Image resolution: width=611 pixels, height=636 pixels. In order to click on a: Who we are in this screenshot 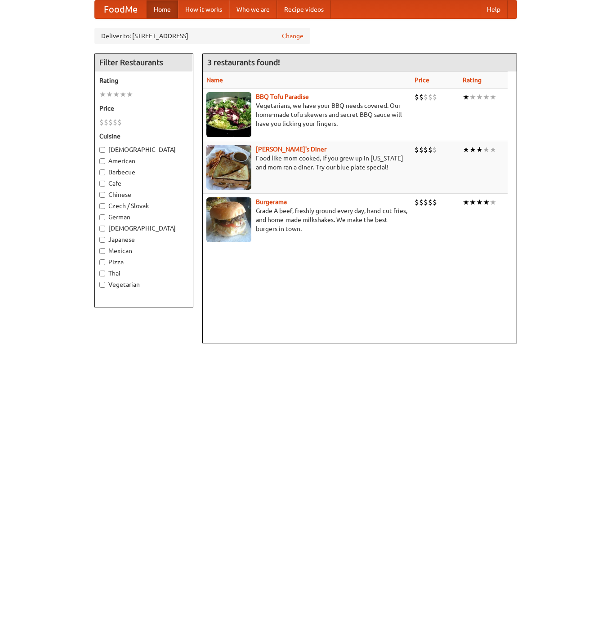, I will do `click(253, 9)`.